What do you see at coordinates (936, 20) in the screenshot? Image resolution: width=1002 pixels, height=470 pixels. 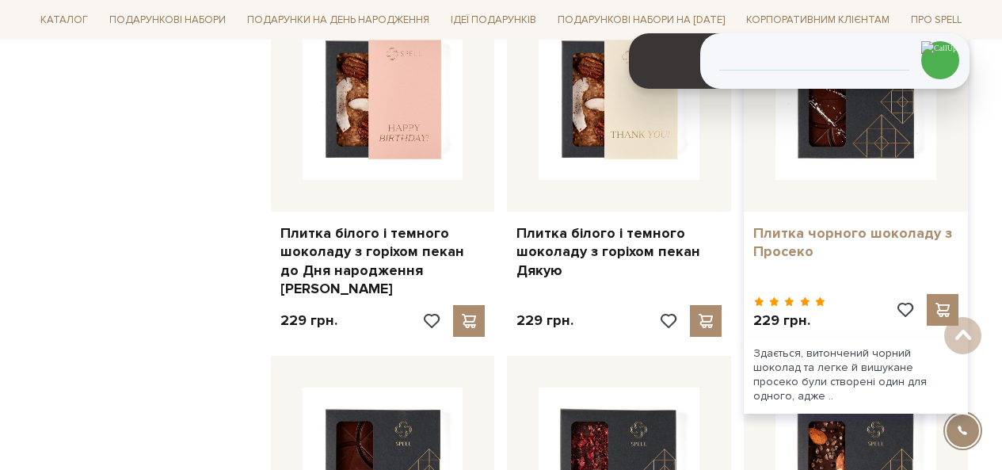 I see `a: Про Spell` at bounding box center [936, 20].